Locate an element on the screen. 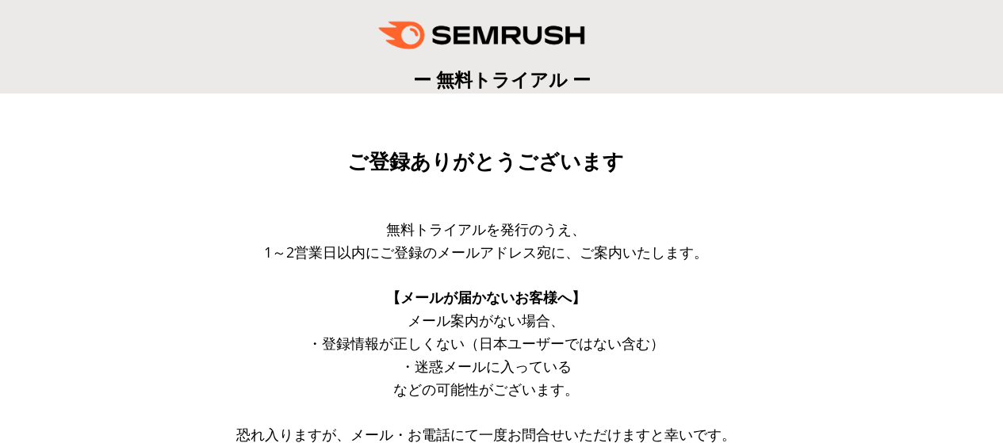 The image size is (1003, 443). span: ・迷惑メールに入っている is located at coordinates (486, 366).